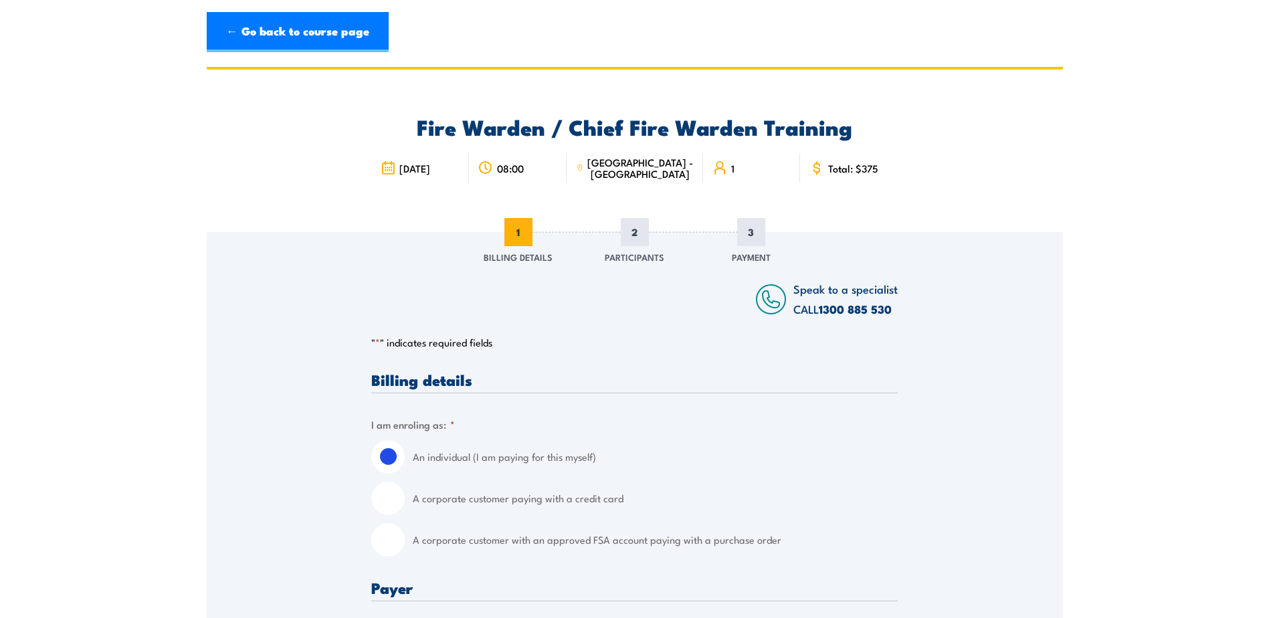 This screenshot has width=1269, height=618. I want to click on label: A corporate customer paying with a credit card, so click(655, 498).